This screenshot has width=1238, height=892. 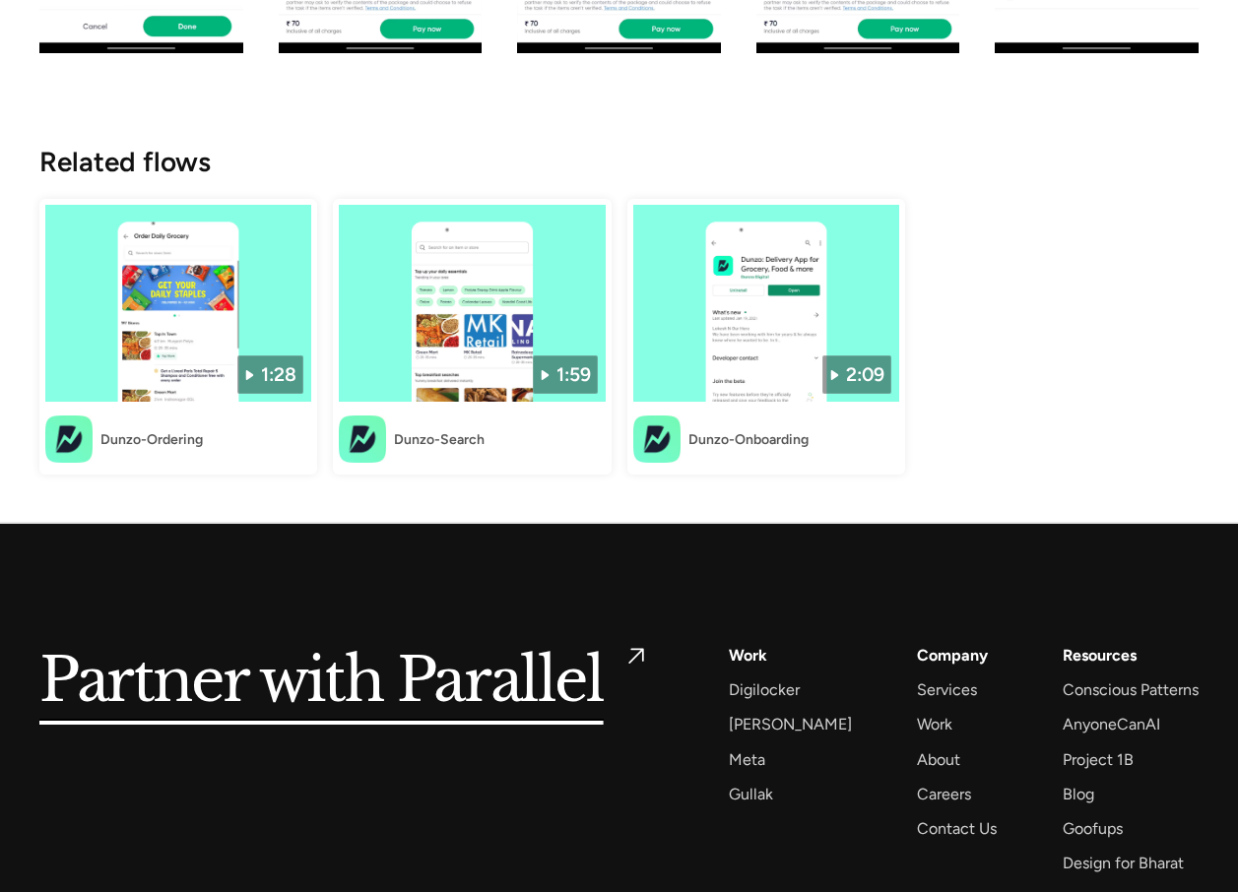 I want to click on div: Contact Us, so click(x=956, y=828).